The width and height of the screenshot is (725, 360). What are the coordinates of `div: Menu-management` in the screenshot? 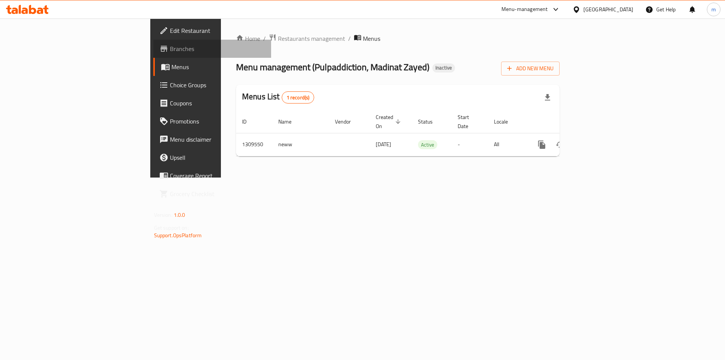 It's located at (524, 9).